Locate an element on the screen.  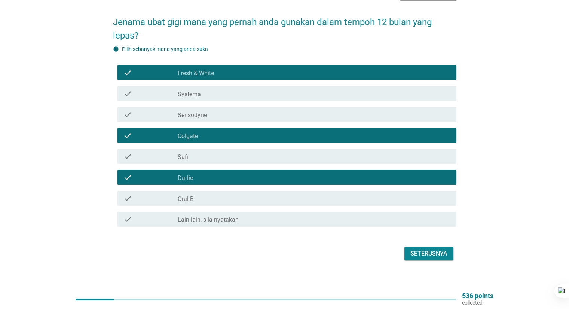
label: Systema is located at coordinates (189, 94).